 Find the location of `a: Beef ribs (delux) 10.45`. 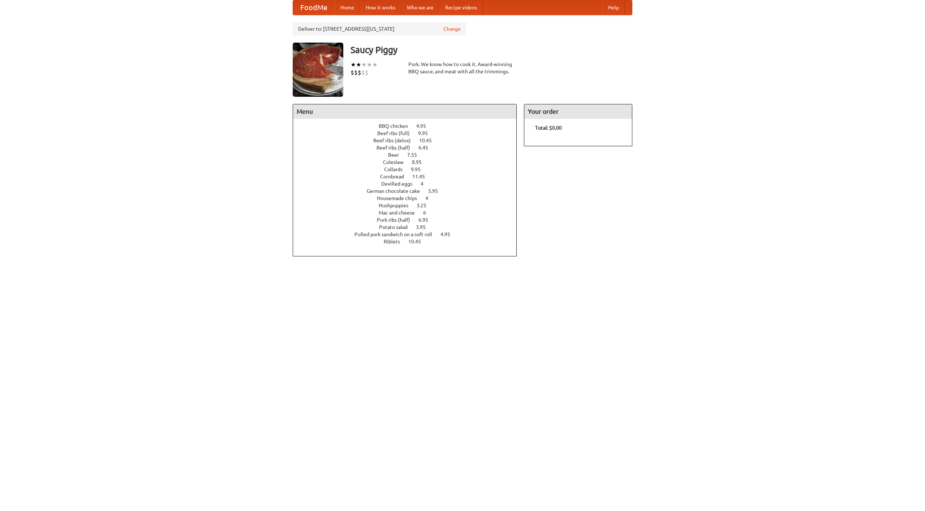

a: Beef ribs (delux) 10.45 is located at coordinates (409, 141).